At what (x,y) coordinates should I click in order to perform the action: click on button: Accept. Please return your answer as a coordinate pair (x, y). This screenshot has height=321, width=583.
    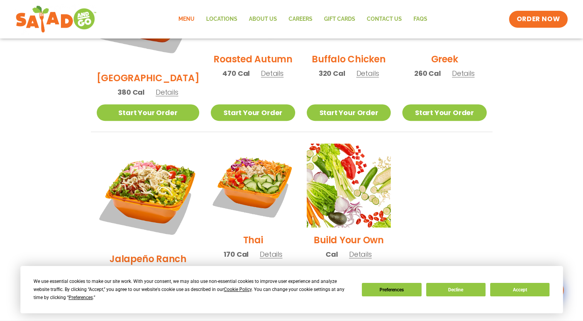
    Looking at the image, I should click on (520, 290).